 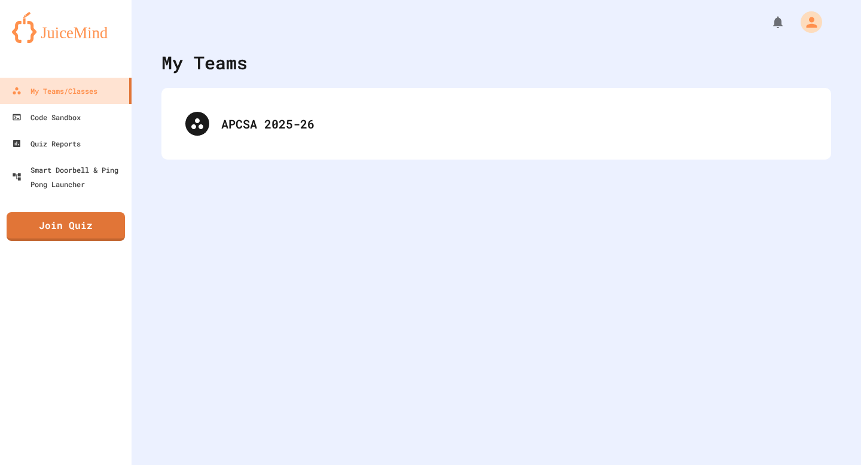 I want to click on img: logo-orange.svg, so click(x=66, y=28).